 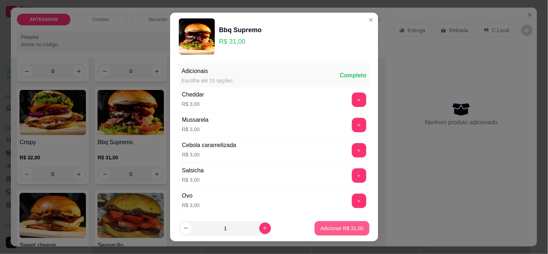 I want to click on div: Ovo, so click(x=191, y=196).